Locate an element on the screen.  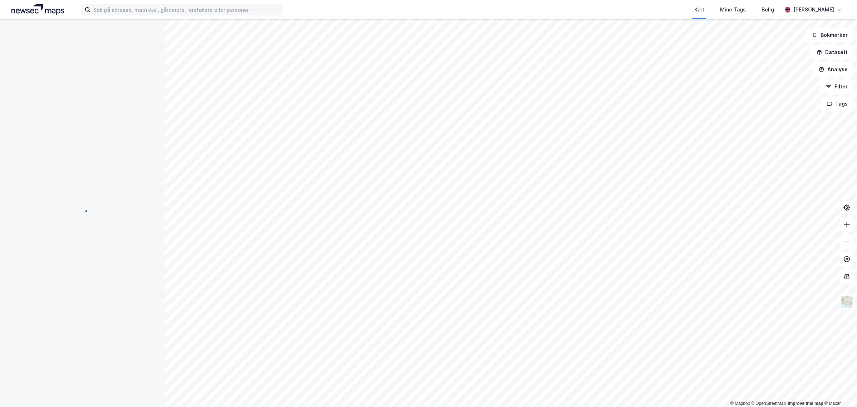
div: Mine Tags is located at coordinates (733, 10).